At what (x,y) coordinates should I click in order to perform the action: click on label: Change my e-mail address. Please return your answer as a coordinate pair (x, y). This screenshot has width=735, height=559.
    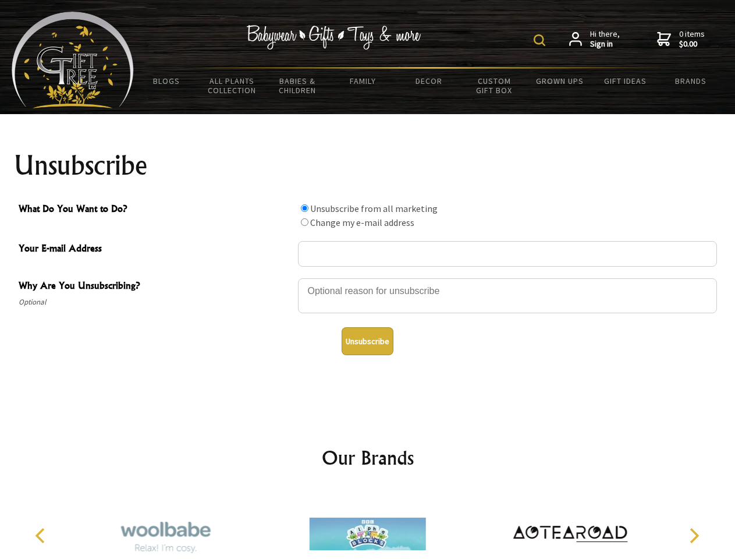
    Looking at the image, I should click on (362, 222).